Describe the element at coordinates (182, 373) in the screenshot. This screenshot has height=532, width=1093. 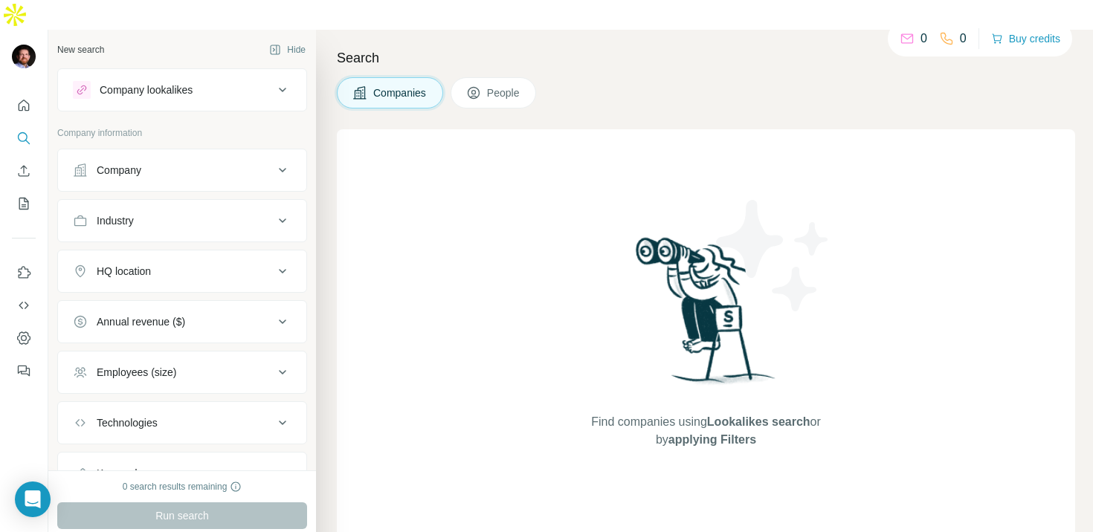
I see `button: Employees (size)` at that location.